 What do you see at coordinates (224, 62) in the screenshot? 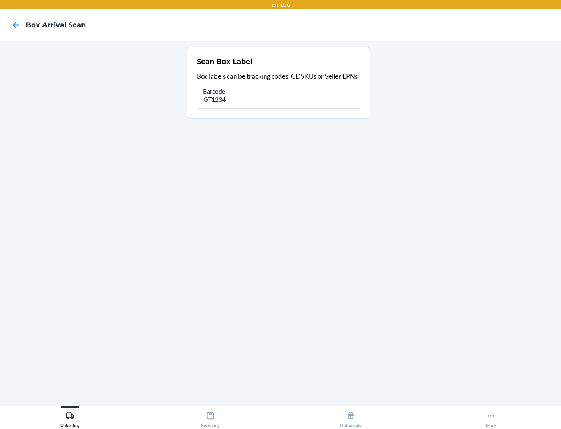
I see `h2: Scan Box Label` at bounding box center [224, 62].